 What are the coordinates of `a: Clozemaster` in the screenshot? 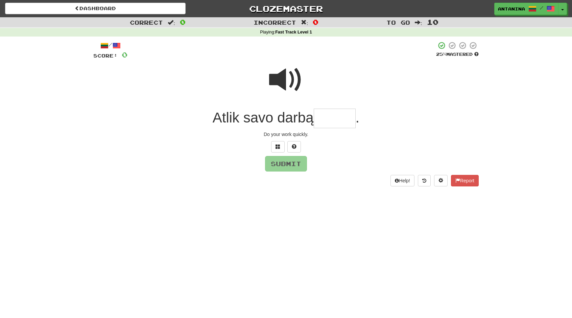 It's located at (286, 8).